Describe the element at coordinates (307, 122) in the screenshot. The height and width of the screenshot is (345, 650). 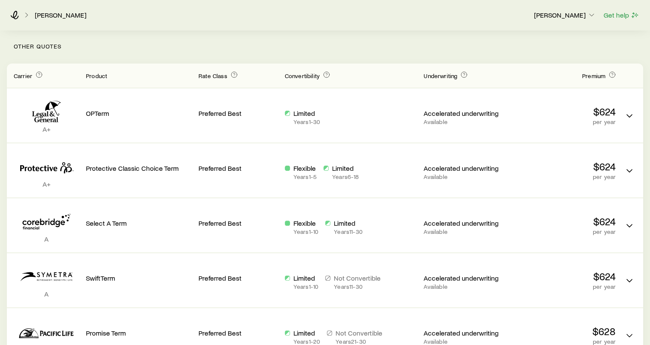
I see `p: Years 1 - 30` at that location.